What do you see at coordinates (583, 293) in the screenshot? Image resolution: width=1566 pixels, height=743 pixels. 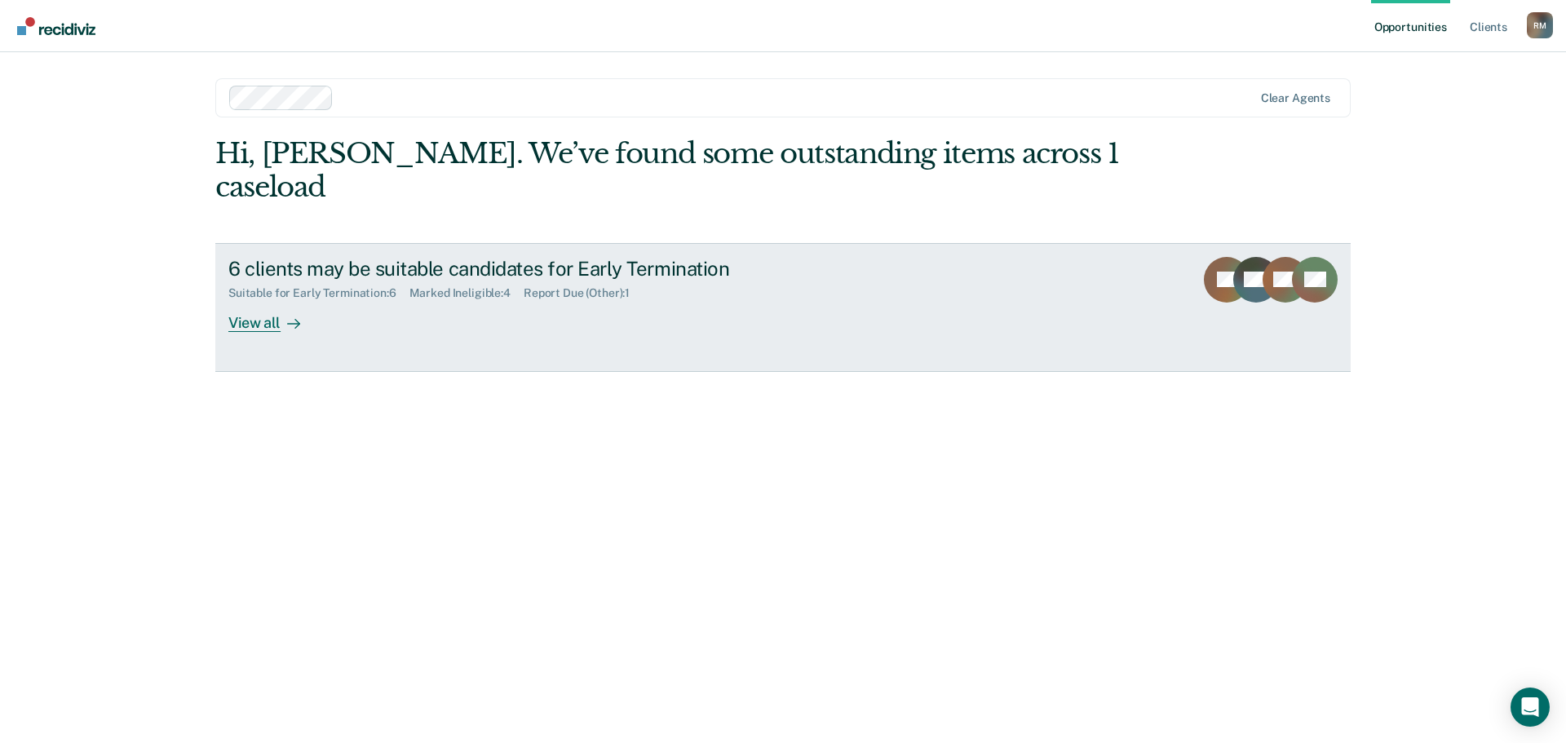 I see `div: Report Due (Other) : 1` at bounding box center [583, 293].